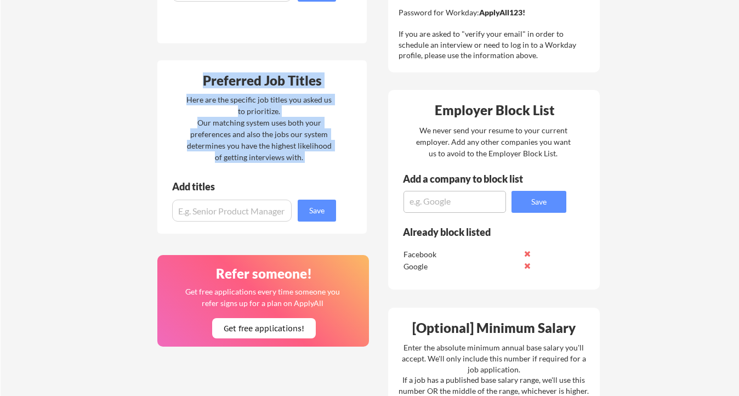 This screenshot has width=739, height=396. I want to click on div: Google, so click(461, 266).